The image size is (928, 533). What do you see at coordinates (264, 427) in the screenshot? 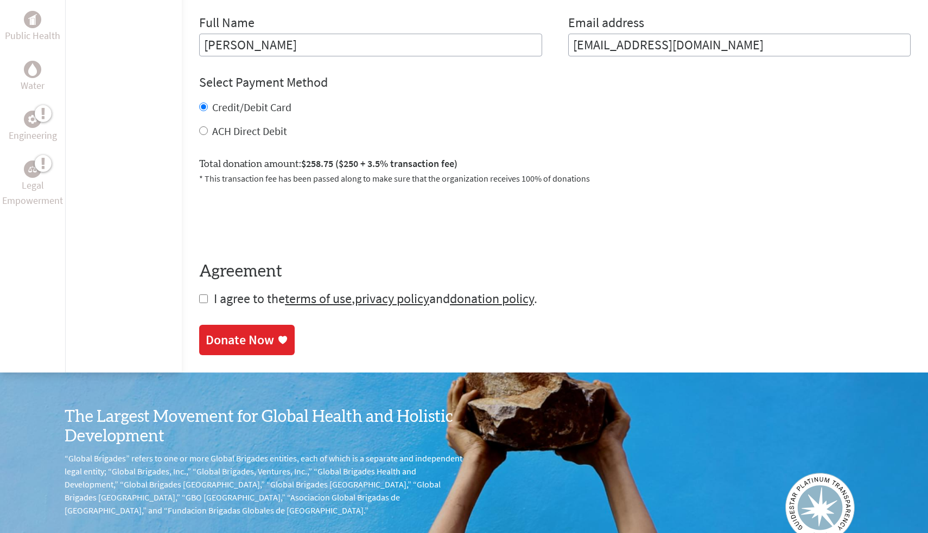
I see `h3: The Largest Movement for Global Health and Holistic Development` at bounding box center [264, 427].